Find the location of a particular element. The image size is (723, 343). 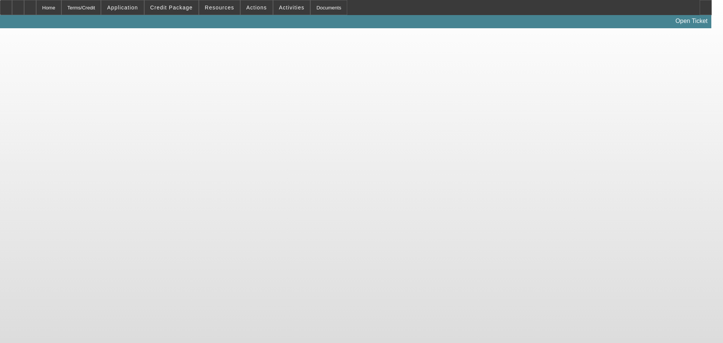

span: Actions is located at coordinates (257, 8).